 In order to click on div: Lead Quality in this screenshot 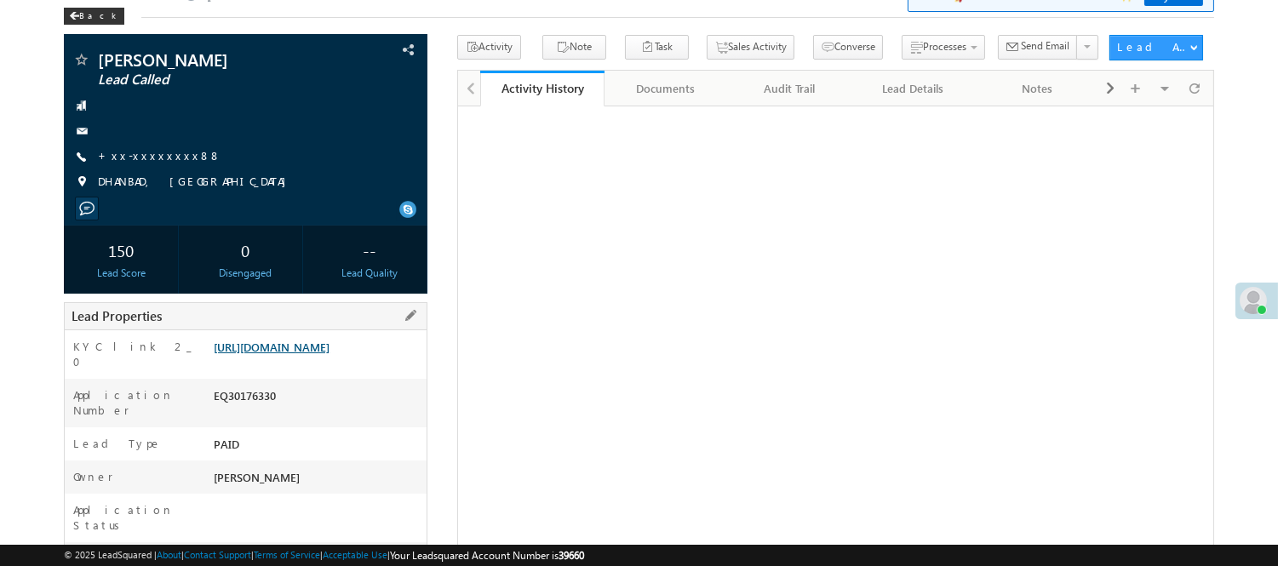, I will do `click(370, 273)`.